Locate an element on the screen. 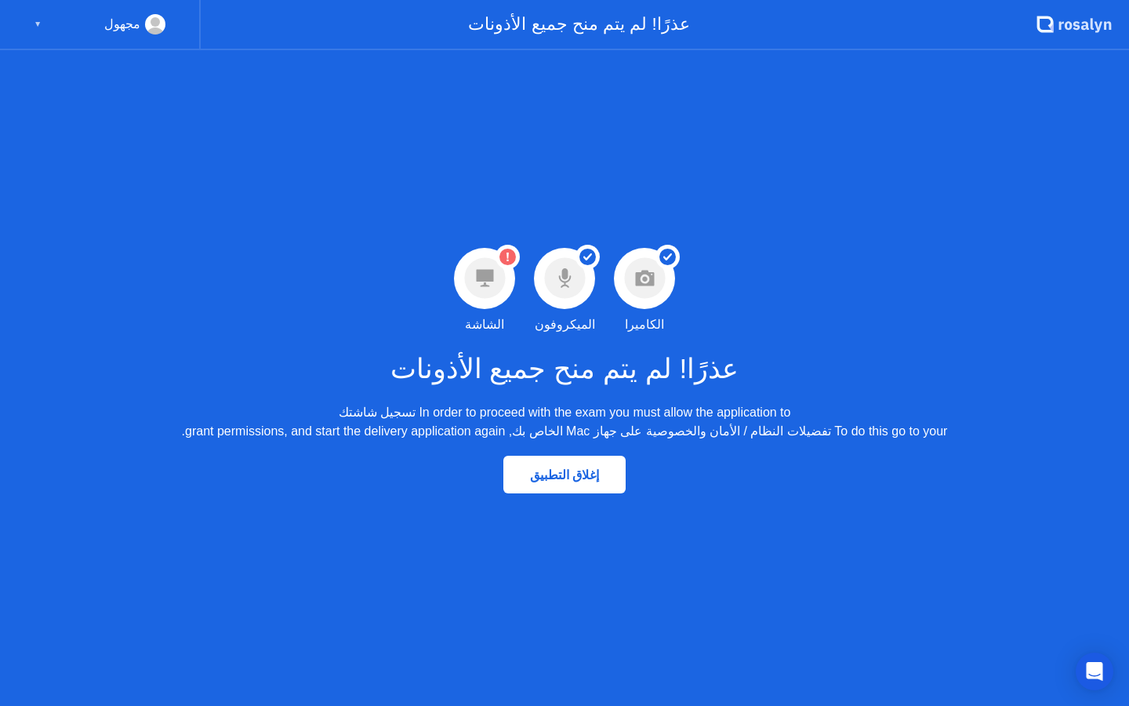 The image size is (1129, 706). h1: عذرًا! لم يتم منح جميع الأذونات is located at coordinates (564, 368).